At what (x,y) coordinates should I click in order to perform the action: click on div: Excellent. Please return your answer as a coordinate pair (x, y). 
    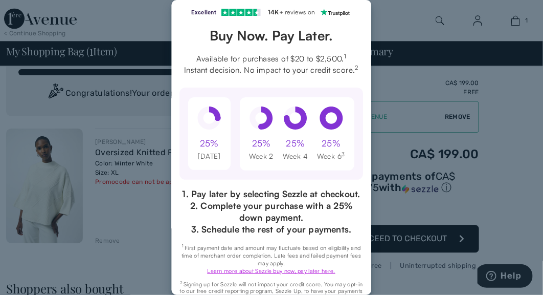
    Looking at the image, I should click on (204, 12).